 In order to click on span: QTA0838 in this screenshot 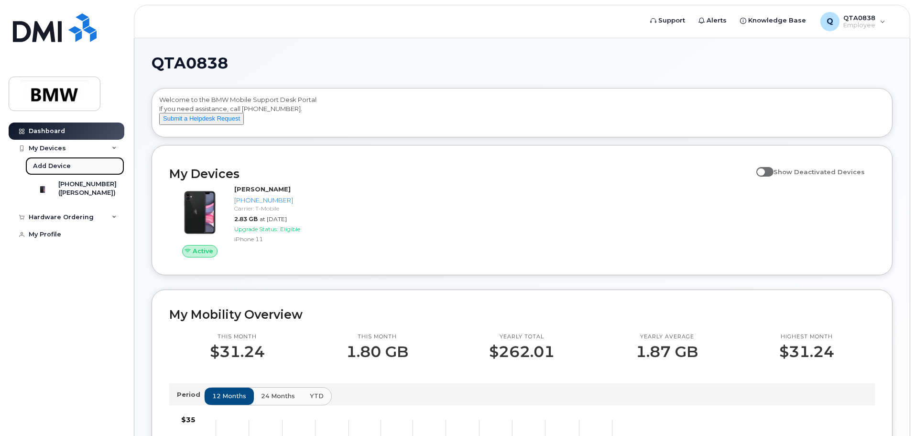, I will do `click(190, 63)`.